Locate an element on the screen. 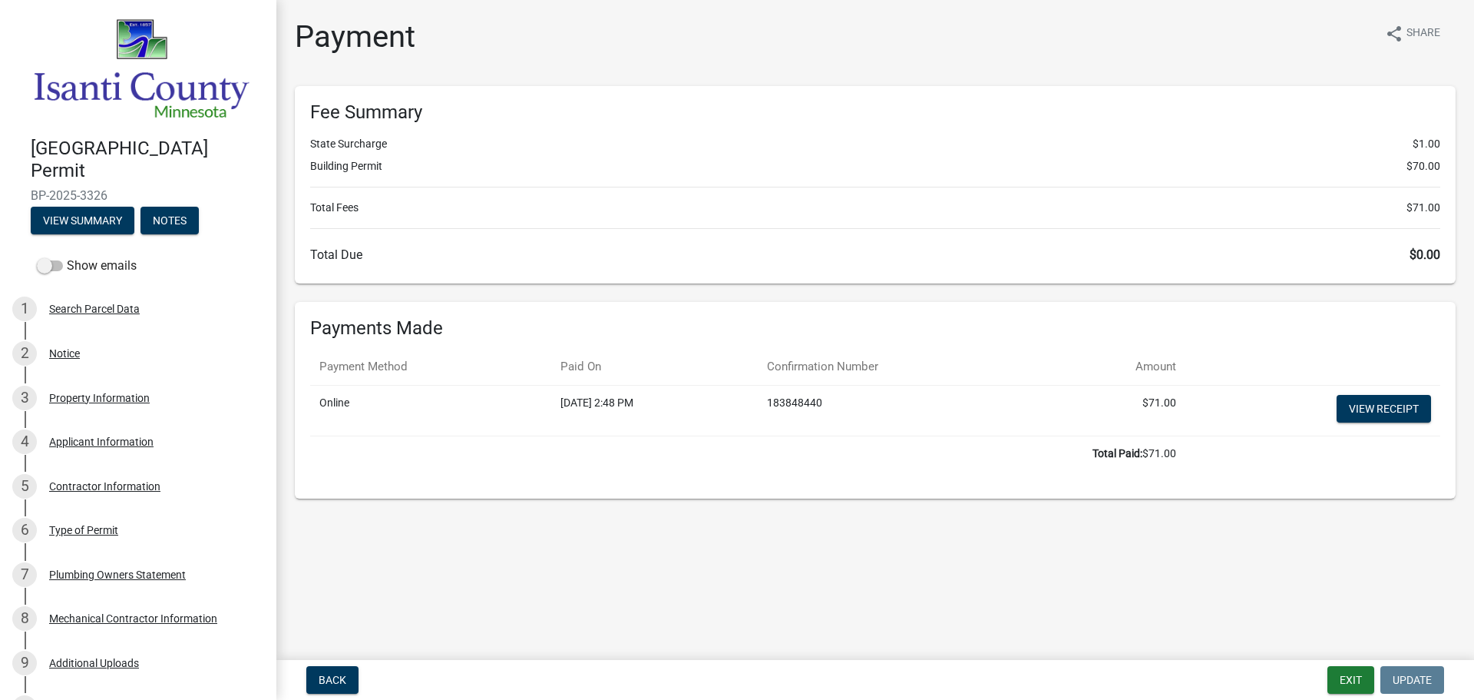 This screenshot has height=700, width=1474. li: Total Fees is located at coordinates (875, 207).